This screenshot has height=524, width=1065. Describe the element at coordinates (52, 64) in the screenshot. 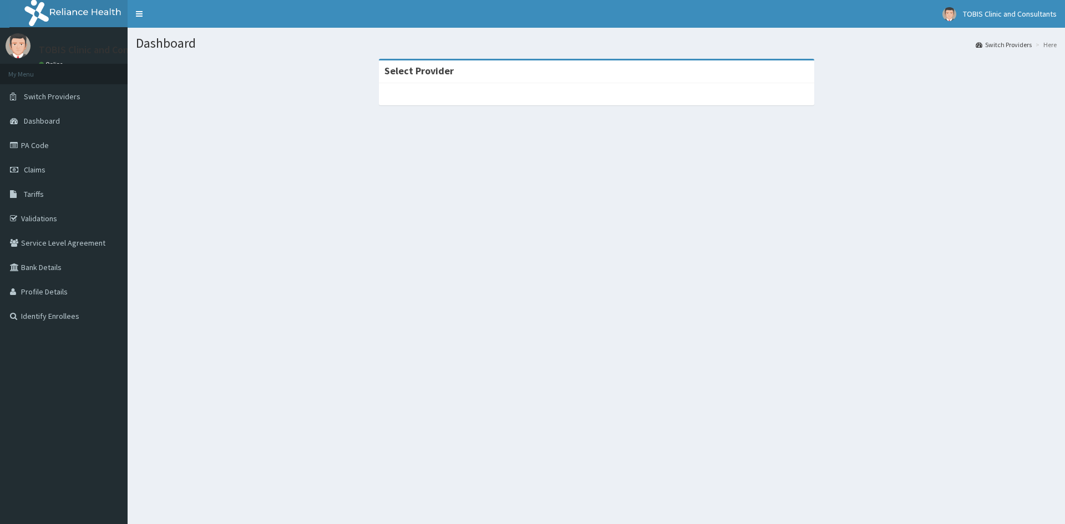

I see `a: Online` at that location.